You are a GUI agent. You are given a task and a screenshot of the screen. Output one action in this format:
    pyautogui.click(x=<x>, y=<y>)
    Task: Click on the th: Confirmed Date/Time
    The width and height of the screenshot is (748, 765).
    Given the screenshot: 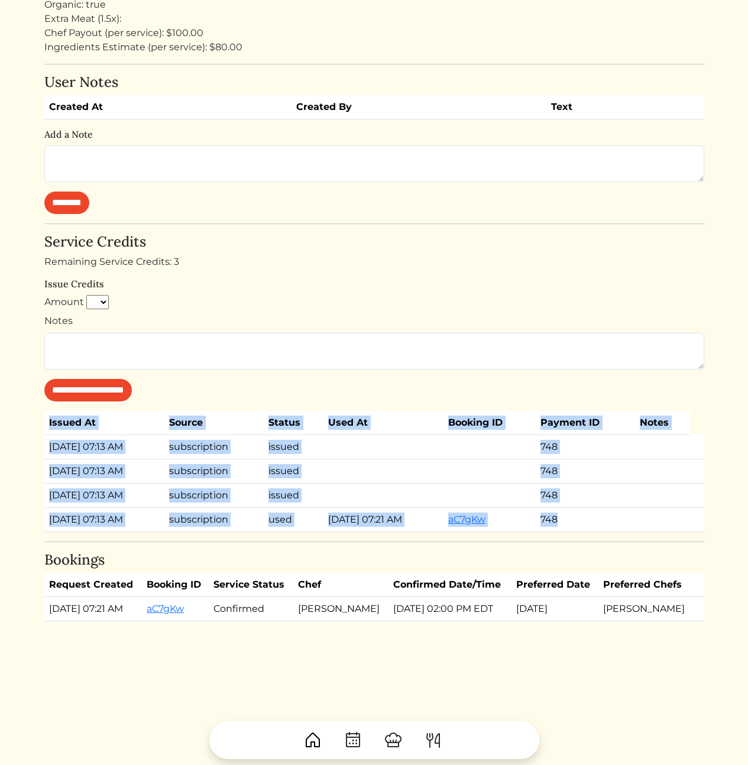 What is the action you would take?
    pyautogui.click(x=450, y=585)
    